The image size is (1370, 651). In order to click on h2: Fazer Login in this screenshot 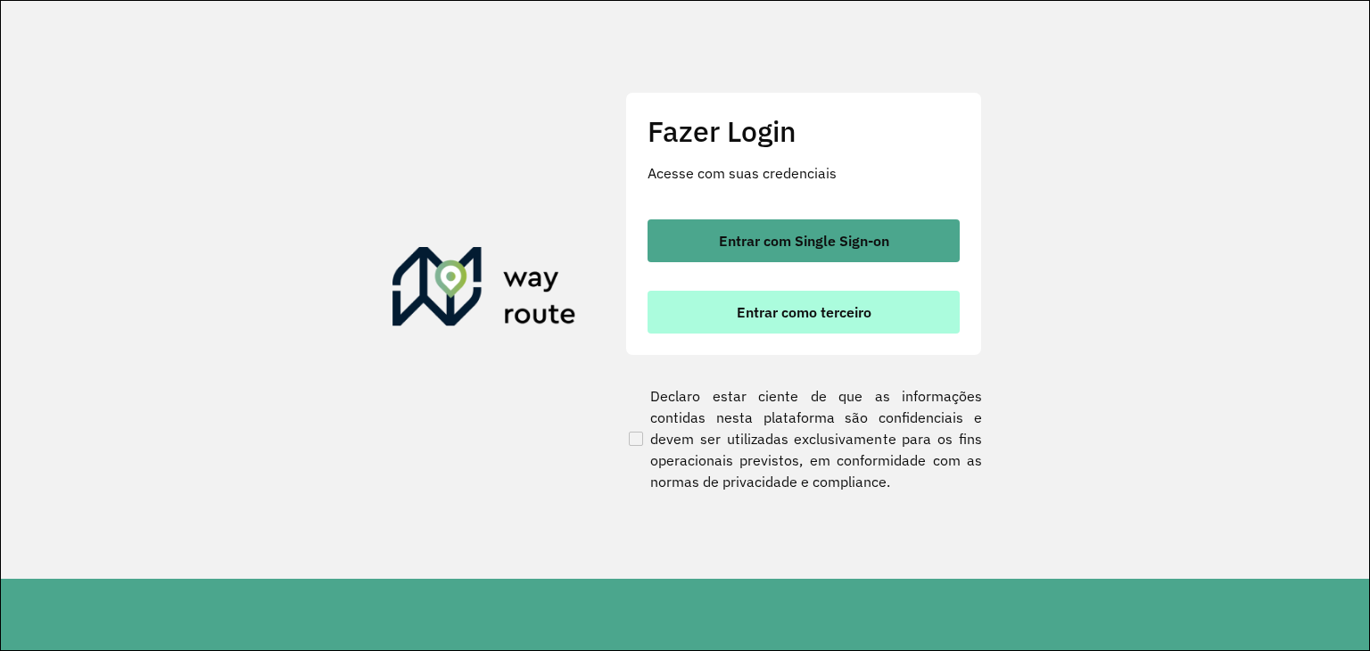, I will do `click(803, 131)`.